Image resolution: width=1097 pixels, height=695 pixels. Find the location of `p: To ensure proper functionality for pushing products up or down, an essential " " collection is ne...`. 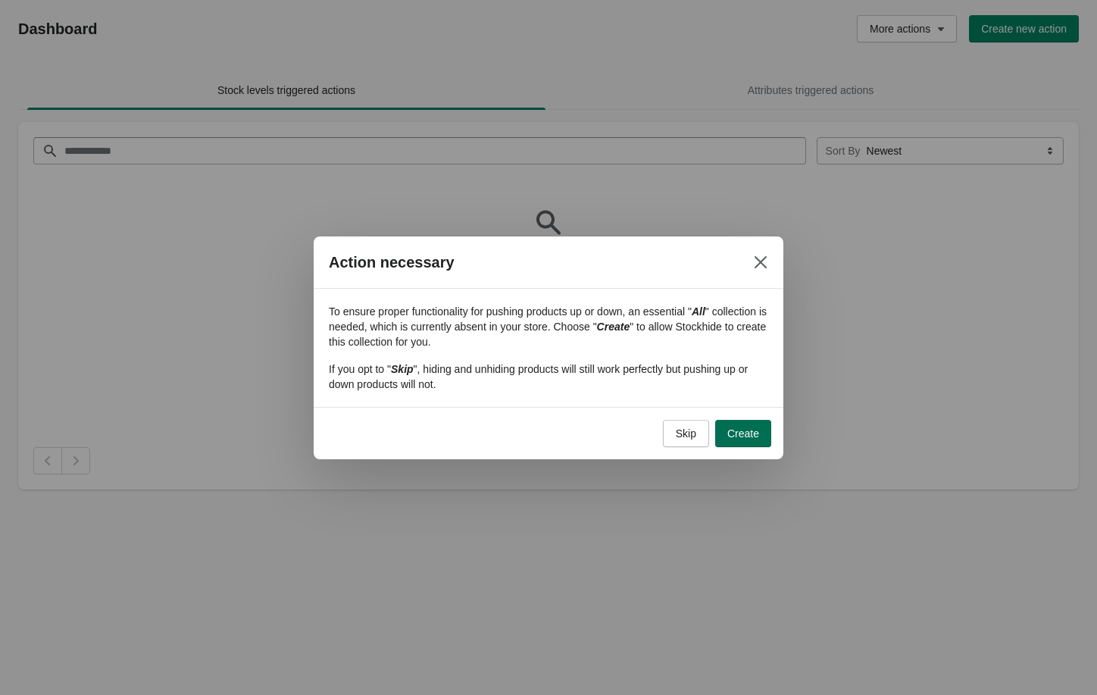

p: To ensure proper functionality for pushing products up or down, an essential " " collection is ne... is located at coordinates (548, 326).